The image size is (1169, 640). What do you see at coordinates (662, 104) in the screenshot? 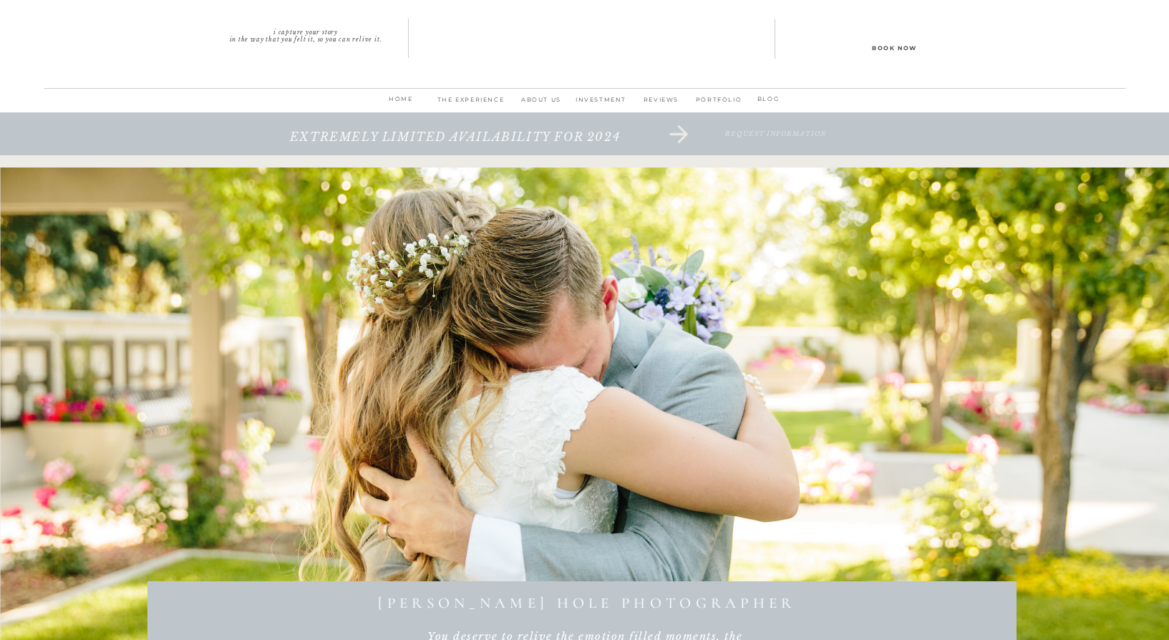
I see `p: REVIEWS` at bounding box center [662, 104].